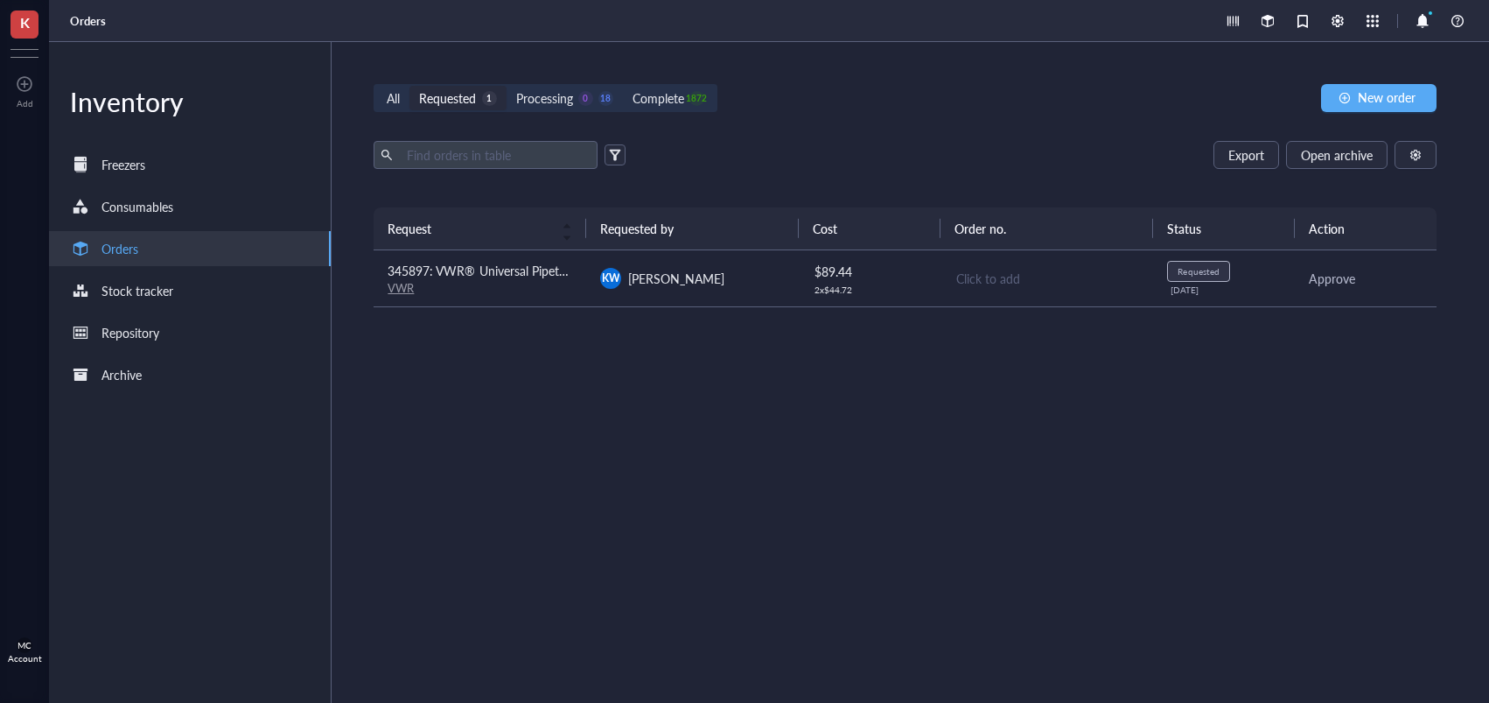 This screenshot has height=703, width=1489. Describe the element at coordinates (658, 98) in the screenshot. I see `div: Complete` at that location.